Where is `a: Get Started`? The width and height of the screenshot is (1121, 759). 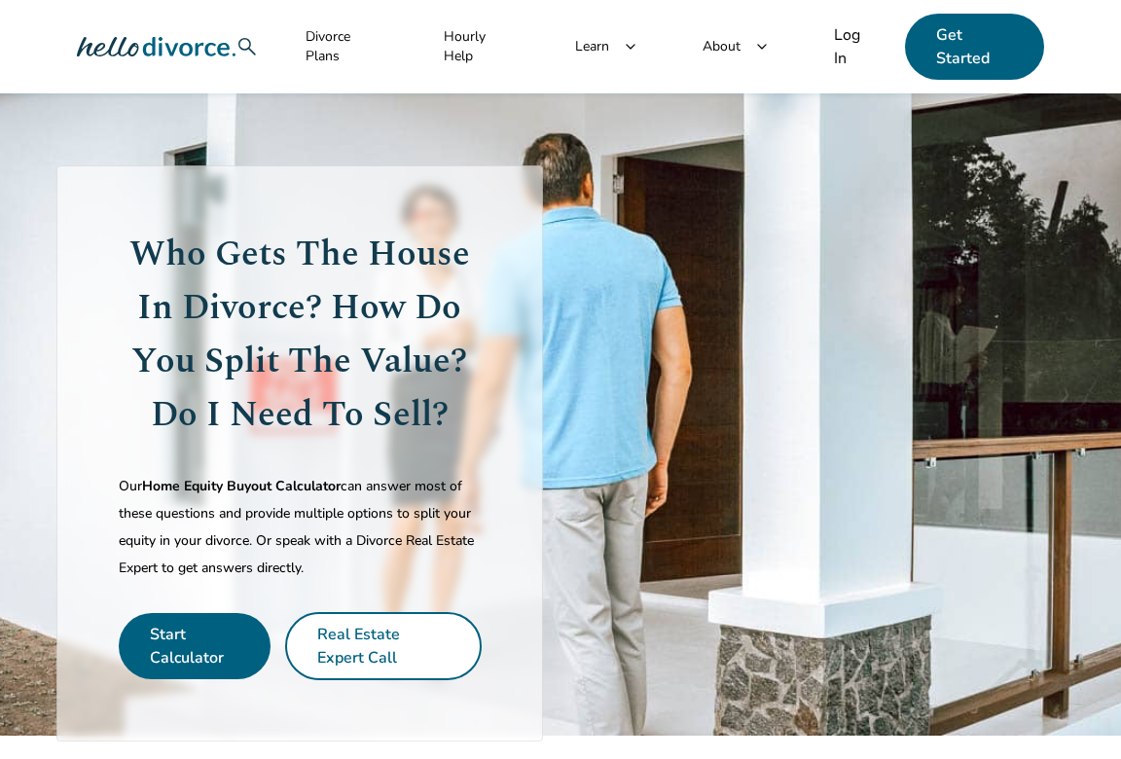 a: Get Started is located at coordinates (974, 47).